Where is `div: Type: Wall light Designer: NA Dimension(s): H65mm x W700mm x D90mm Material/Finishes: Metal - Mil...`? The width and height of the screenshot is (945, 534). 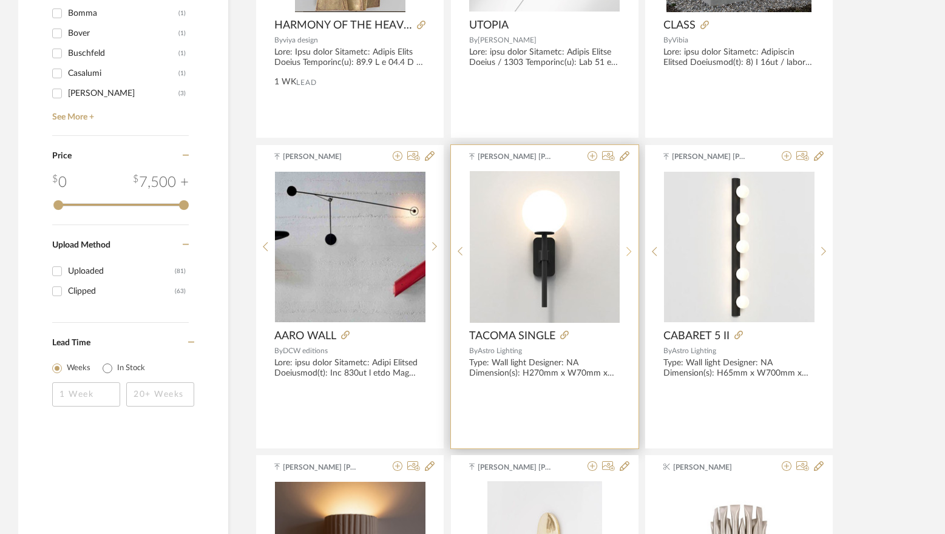
div: Type: Wall light Designer: NA Dimension(s): H65mm x W700mm x D90mm Material/Finishes: Metal - Mil... is located at coordinates (739, 368).